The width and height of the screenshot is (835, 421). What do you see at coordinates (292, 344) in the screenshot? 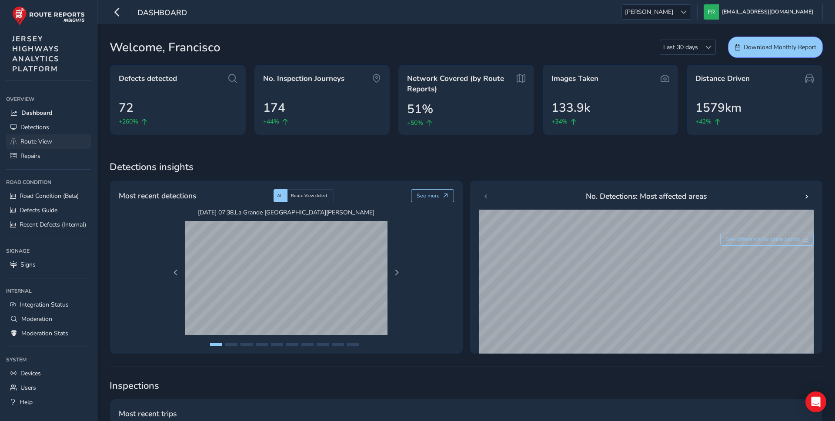
I see `button: Page 6` at bounding box center [292, 344].